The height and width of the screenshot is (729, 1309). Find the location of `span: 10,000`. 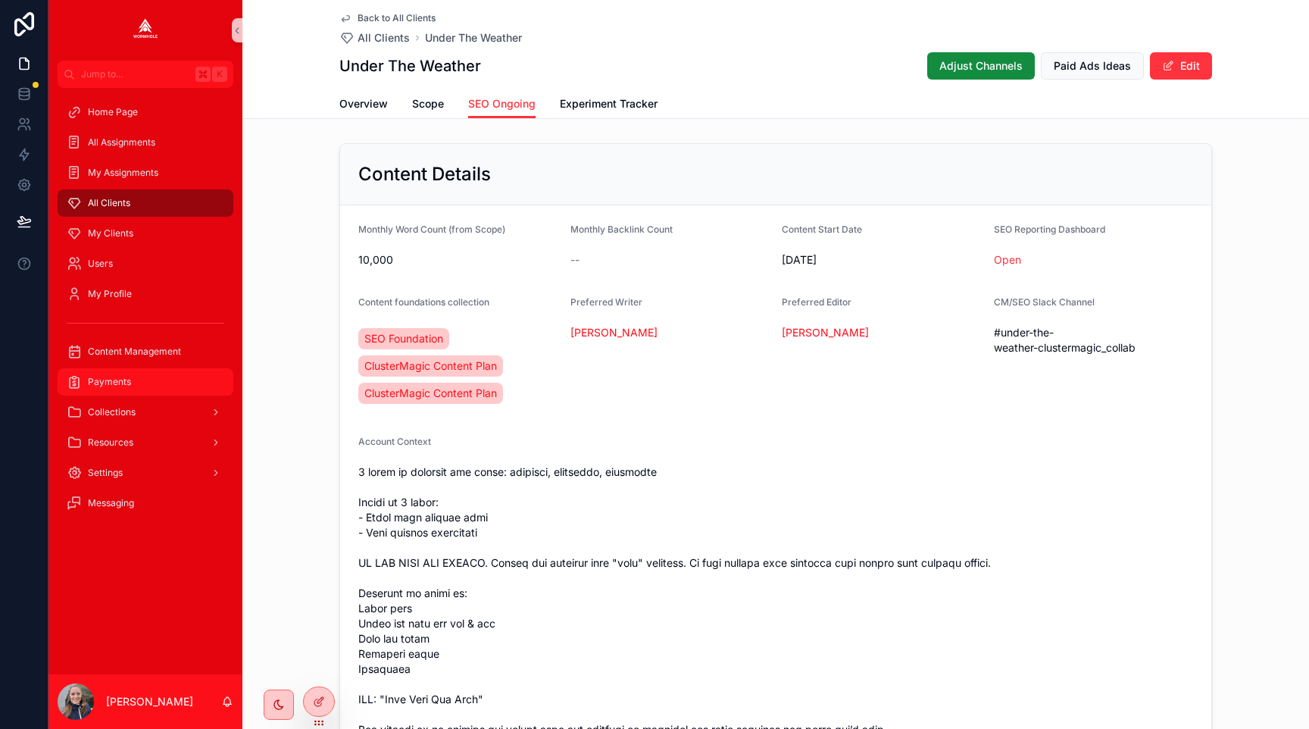

span: 10,000 is located at coordinates (458, 260).